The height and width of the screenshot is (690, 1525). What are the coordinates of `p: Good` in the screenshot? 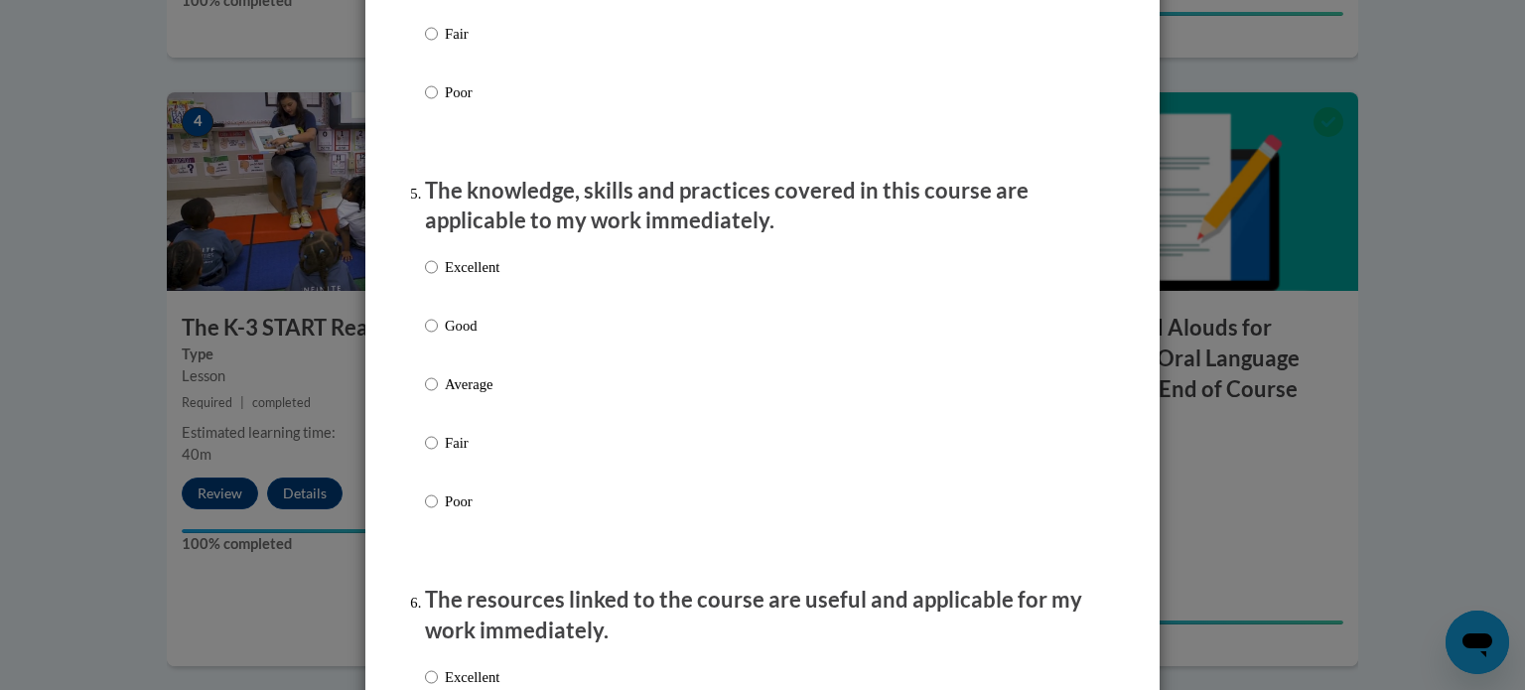 It's located at (472, 326).